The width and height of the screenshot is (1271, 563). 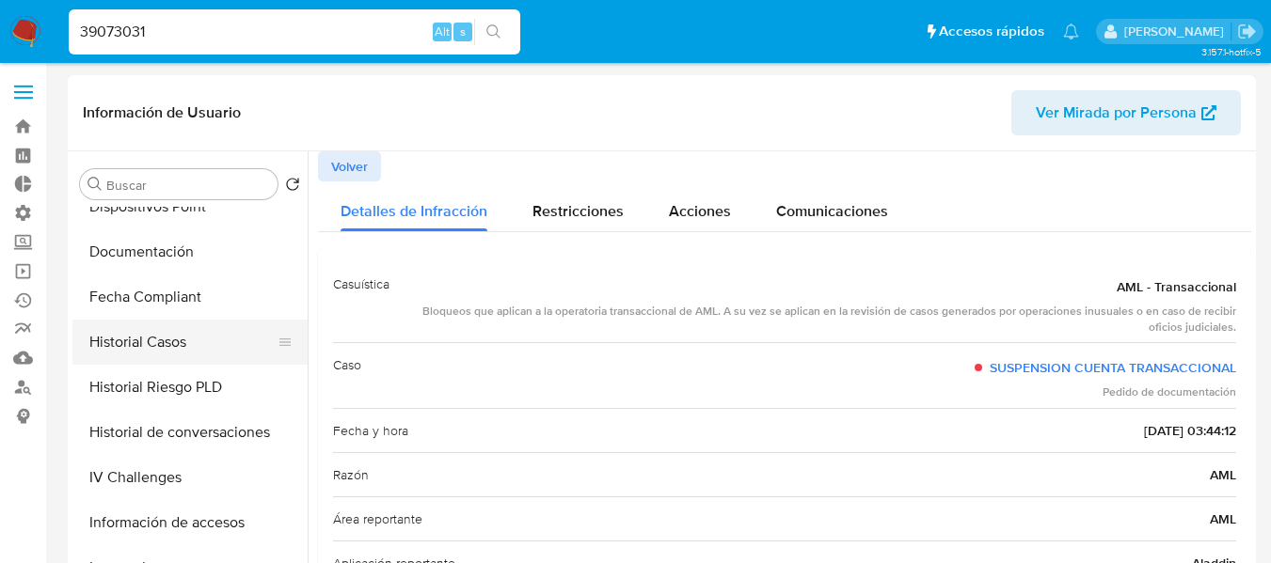 What do you see at coordinates (190, 388) in the screenshot?
I see `button: Historial Riesgo PLD` at bounding box center [190, 388].